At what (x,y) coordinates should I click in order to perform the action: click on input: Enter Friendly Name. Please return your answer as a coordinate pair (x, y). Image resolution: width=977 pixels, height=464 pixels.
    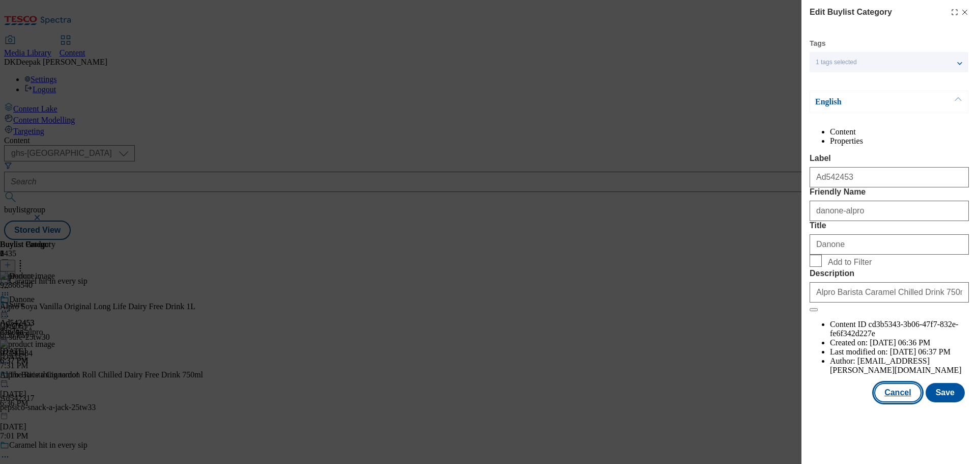
    Looking at the image, I should click on (889, 211).